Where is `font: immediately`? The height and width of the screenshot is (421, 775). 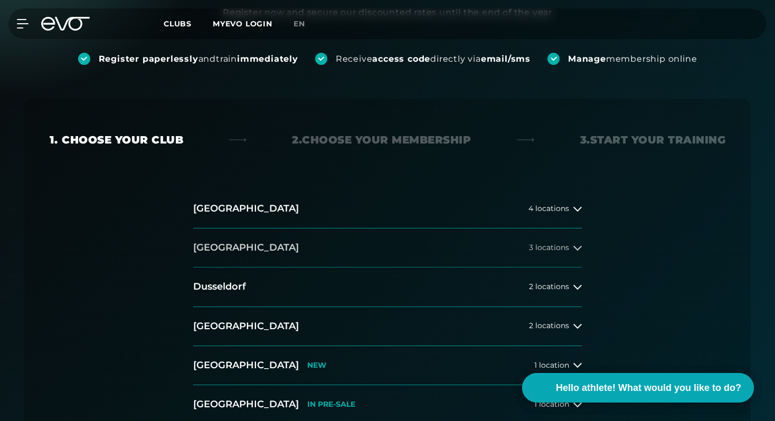 font: immediately is located at coordinates (268, 59).